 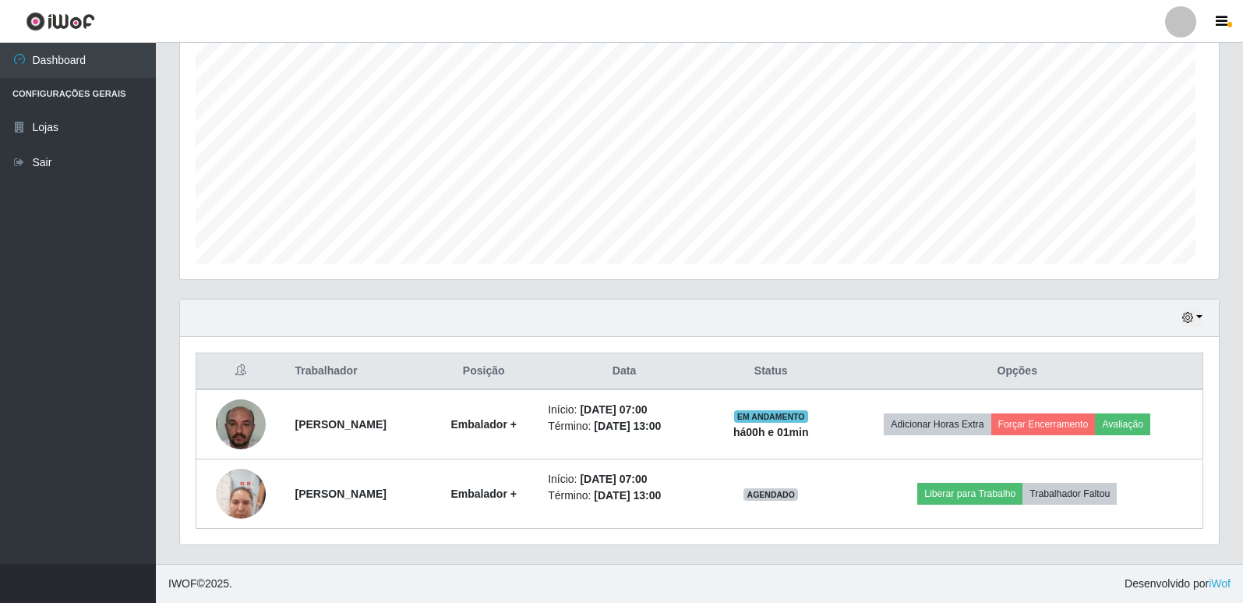 What do you see at coordinates (771, 371) in the screenshot?
I see `th: Status` at bounding box center [771, 371].